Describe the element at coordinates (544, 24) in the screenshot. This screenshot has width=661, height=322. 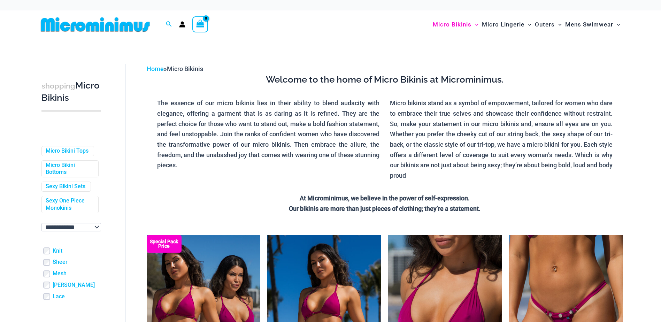
I see `span: Outers` at that location.